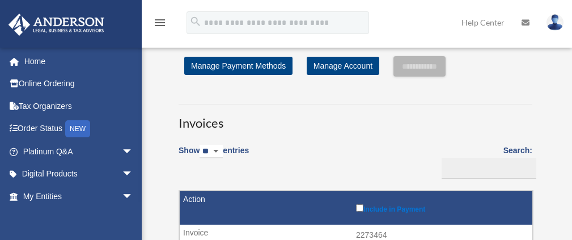  Describe the element at coordinates (441, 208) in the screenshot. I see `label: Include in Payment` at that location.